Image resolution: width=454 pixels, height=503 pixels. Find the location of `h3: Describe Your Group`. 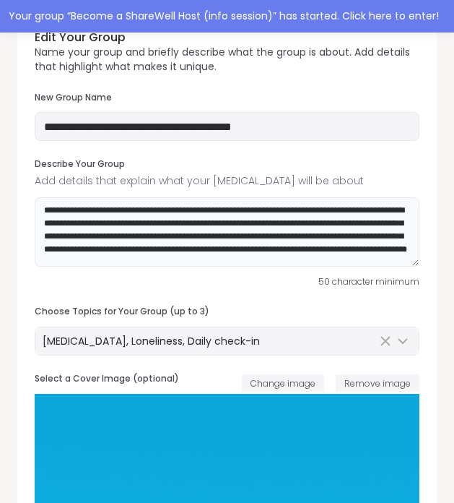

h3: Describe Your Group is located at coordinates (227, 164).